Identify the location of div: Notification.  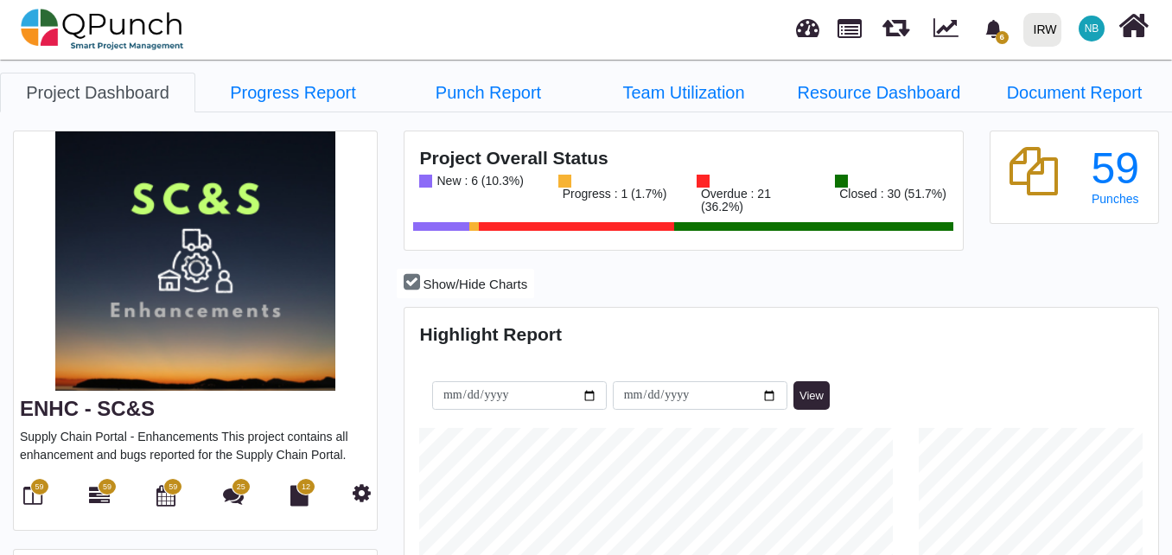
(993, 29).